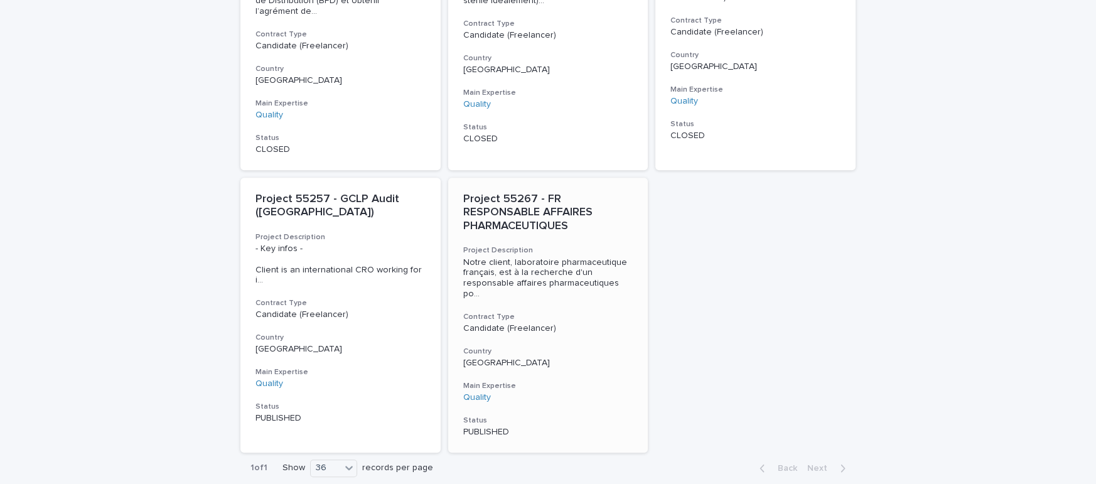 This screenshot has height=484, width=1096. What do you see at coordinates (259, 468) in the screenshot?
I see `p: 1 of 1` at bounding box center [259, 468].